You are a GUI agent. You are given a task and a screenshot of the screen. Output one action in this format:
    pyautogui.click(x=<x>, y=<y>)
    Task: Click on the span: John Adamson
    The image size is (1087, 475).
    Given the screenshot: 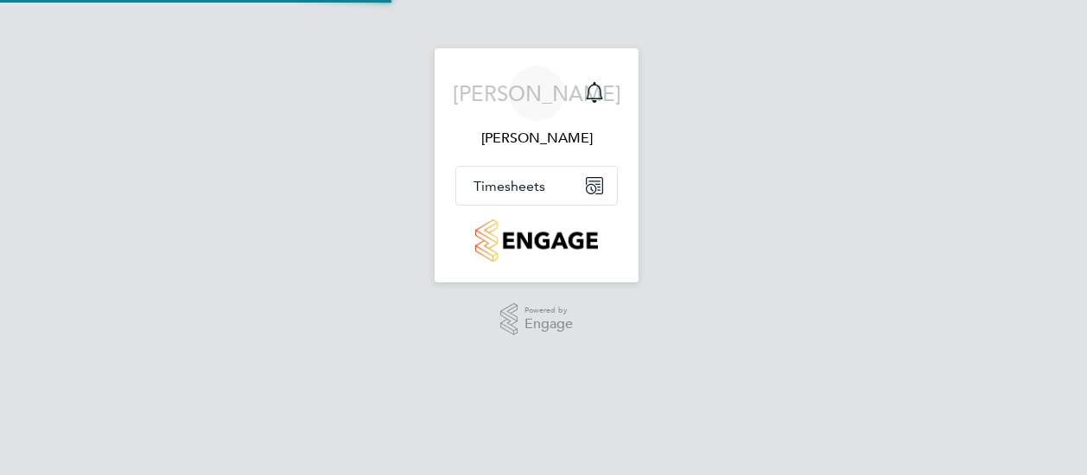 What is the action you would take?
    pyautogui.click(x=537, y=138)
    